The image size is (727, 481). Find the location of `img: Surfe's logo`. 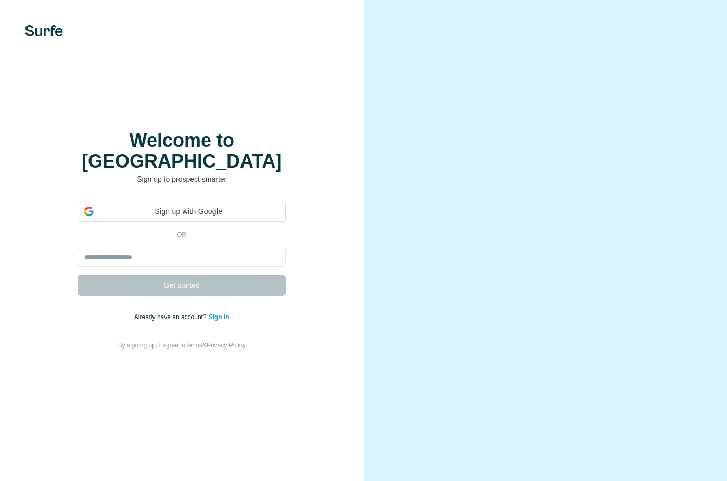

img: Surfe's logo is located at coordinates (44, 31).